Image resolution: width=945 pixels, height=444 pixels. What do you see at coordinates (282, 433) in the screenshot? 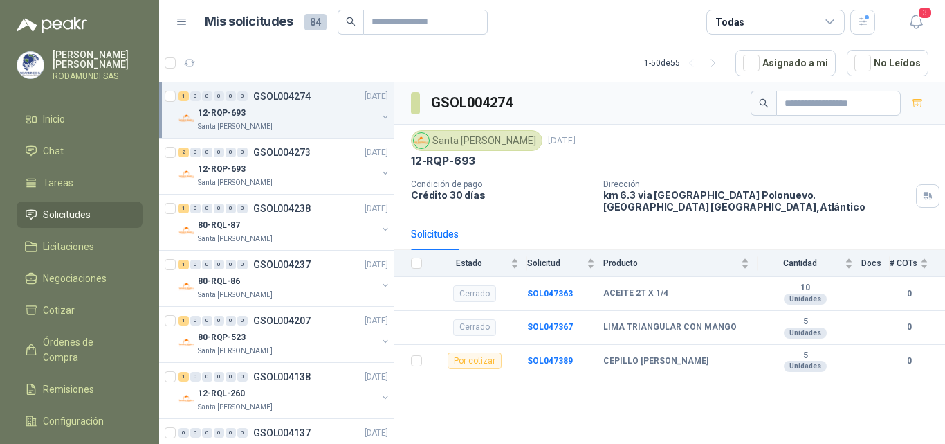
I see `p: GSOL004137` at bounding box center [282, 433].